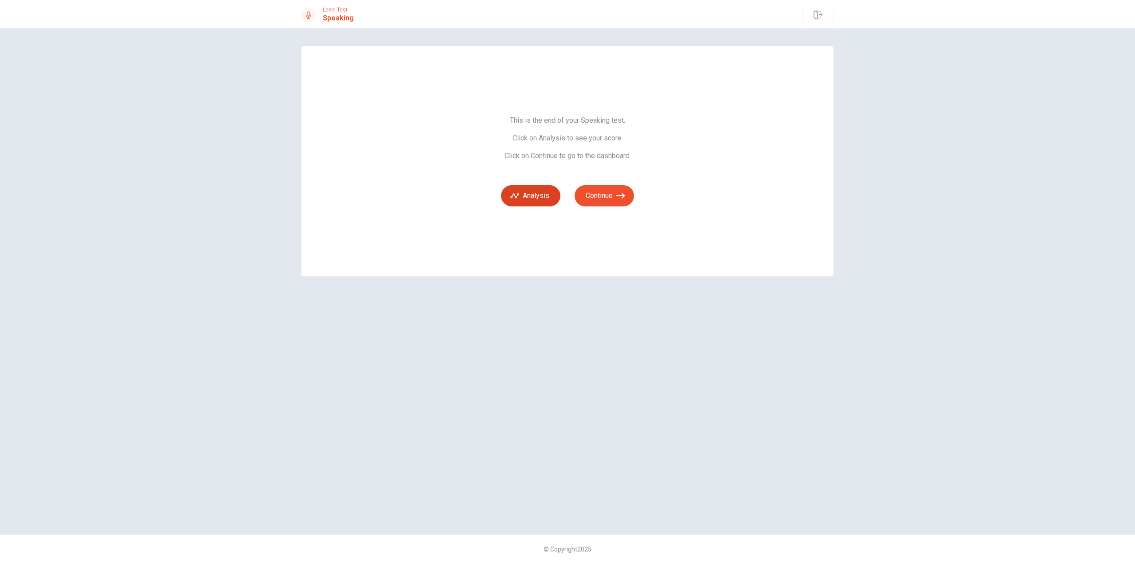 The image size is (1135, 563). I want to click on button: Continue, so click(604, 196).